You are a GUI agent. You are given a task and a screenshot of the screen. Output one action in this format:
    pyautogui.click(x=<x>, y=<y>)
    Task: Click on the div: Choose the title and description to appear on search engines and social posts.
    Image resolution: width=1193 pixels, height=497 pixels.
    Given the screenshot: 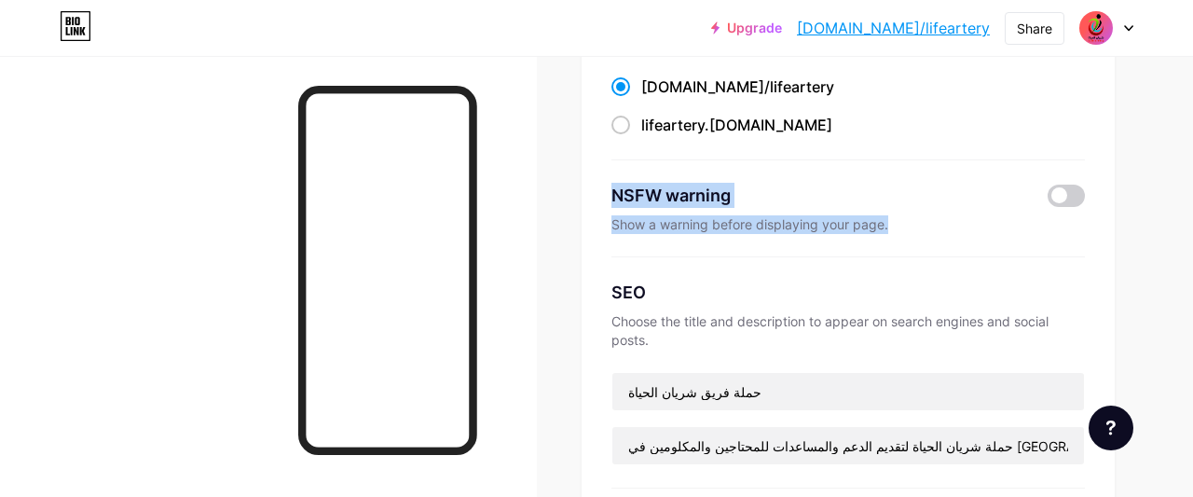 What is the action you would take?
    pyautogui.click(x=848, y=331)
    